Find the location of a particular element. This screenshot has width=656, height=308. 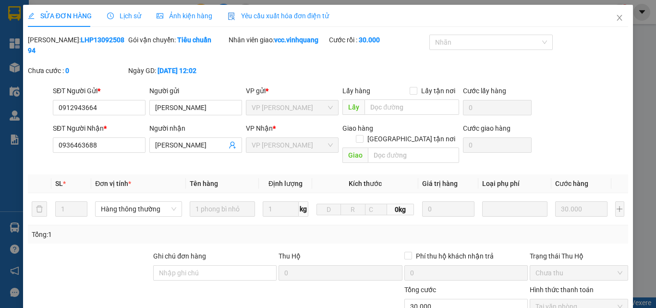

label: Cước giao hàng is located at coordinates (486, 128).